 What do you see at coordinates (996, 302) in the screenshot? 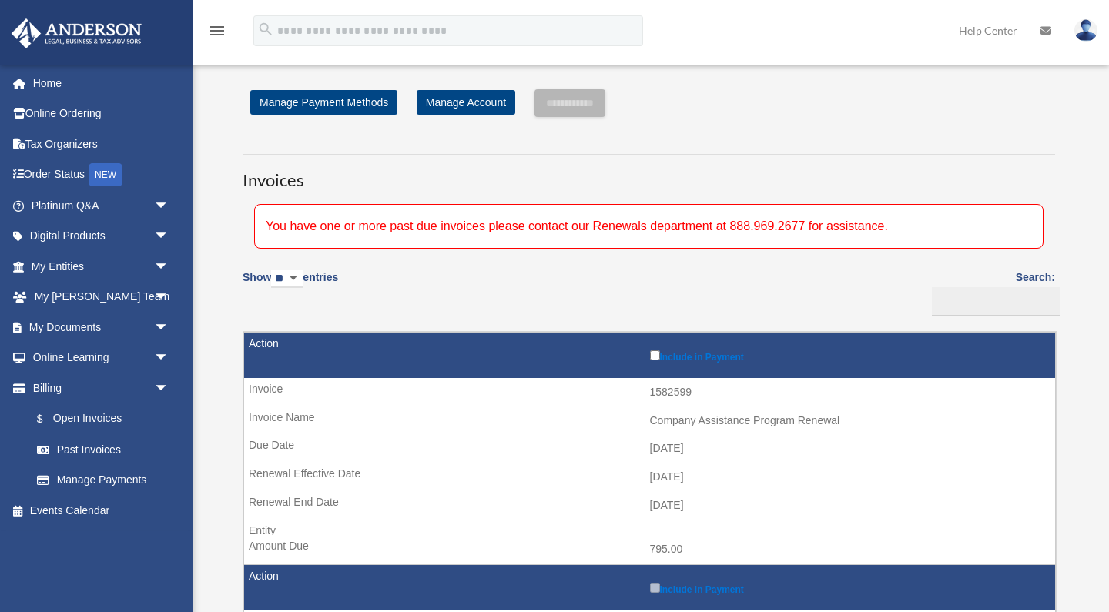
I see `input: Search:` at bounding box center [996, 302].